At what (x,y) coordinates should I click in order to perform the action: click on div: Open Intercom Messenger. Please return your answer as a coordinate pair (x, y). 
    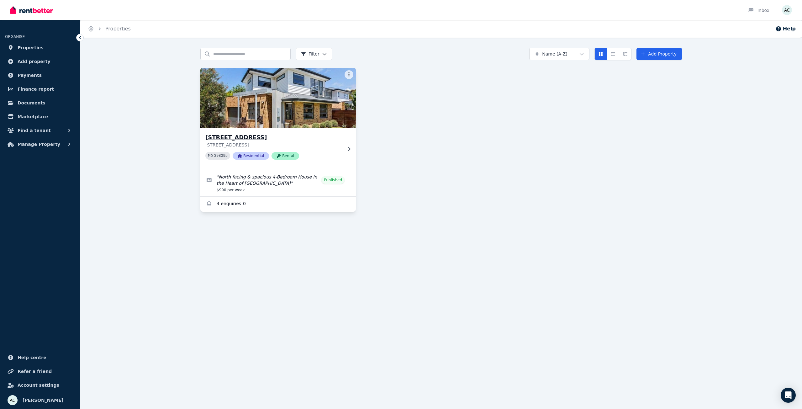
    Looking at the image, I should click on (789, 395).